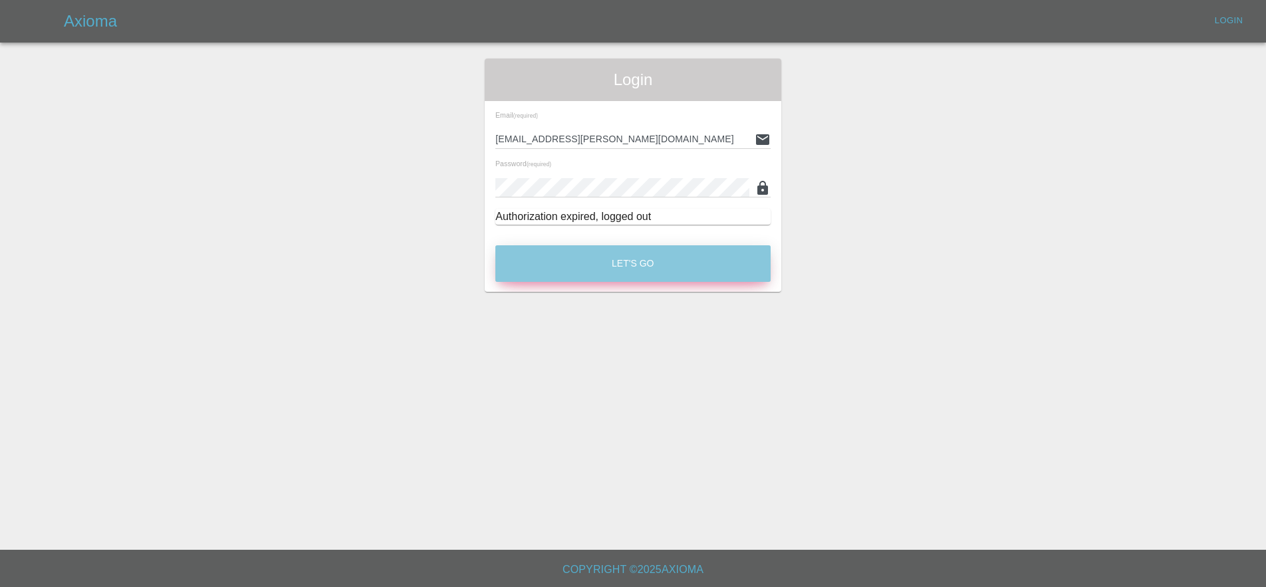 Image resolution: width=1266 pixels, height=587 pixels. I want to click on h6: Copyright © 2025 Axioma, so click(633, 570).